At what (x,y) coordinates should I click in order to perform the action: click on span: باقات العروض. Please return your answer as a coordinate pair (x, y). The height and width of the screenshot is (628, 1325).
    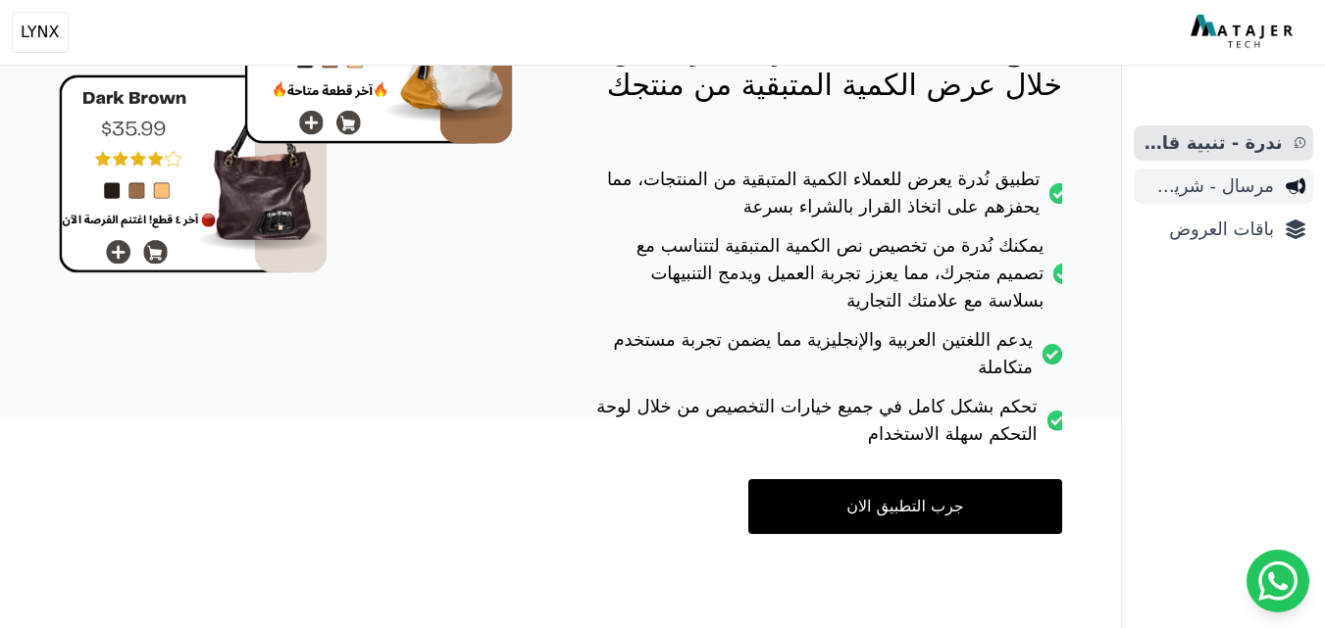
    Looking at the image, I should click on (1207, 229).